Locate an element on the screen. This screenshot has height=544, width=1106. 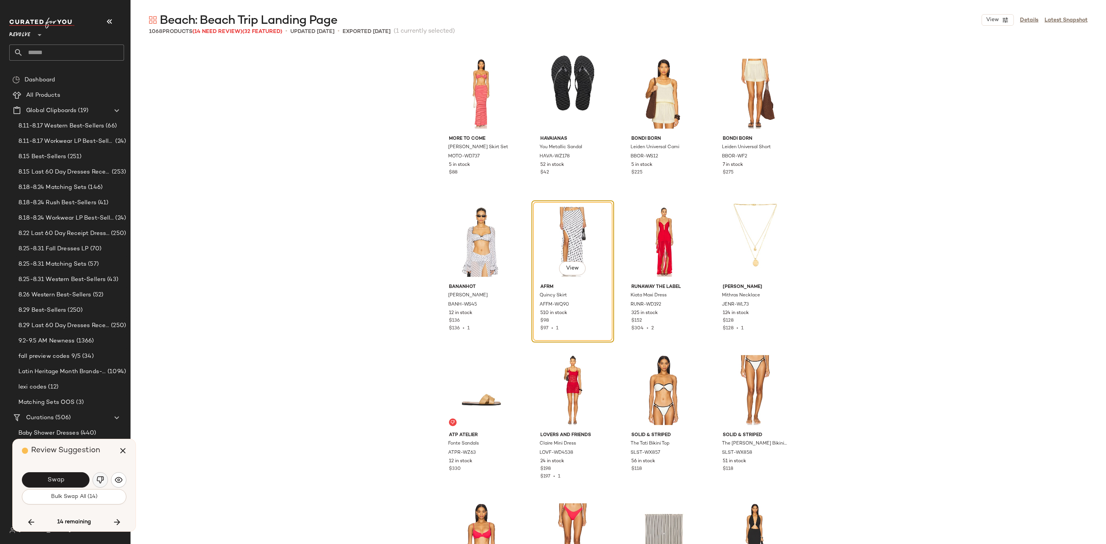
span: 8.29 Last 60 Day Dresses Receipts is located at coordinates (64, 326).